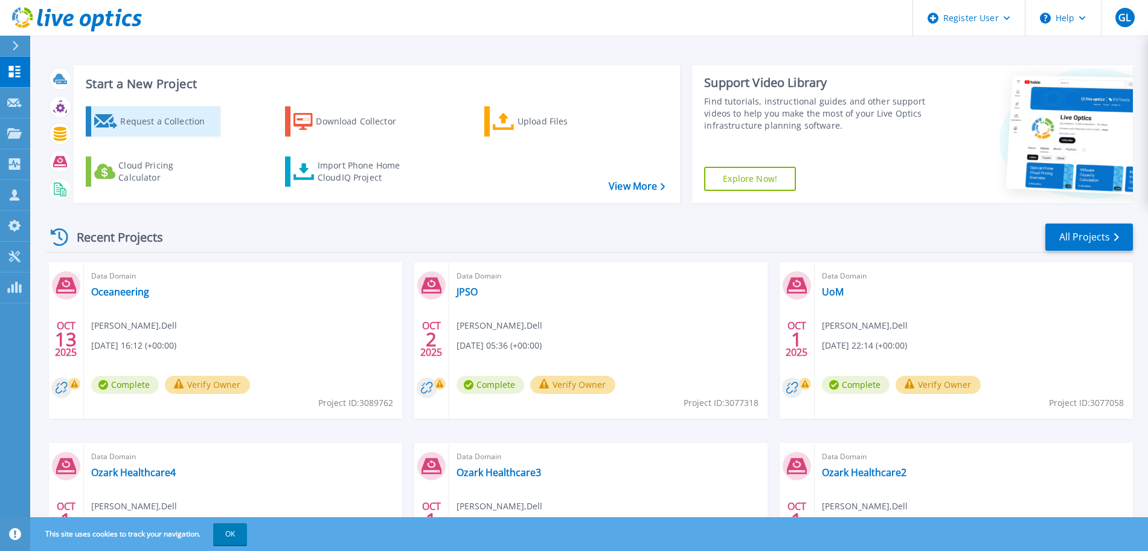 The height and width of the screenshot is (551, 1148). I want to click on div: Recent Projects, so click(113, 237).